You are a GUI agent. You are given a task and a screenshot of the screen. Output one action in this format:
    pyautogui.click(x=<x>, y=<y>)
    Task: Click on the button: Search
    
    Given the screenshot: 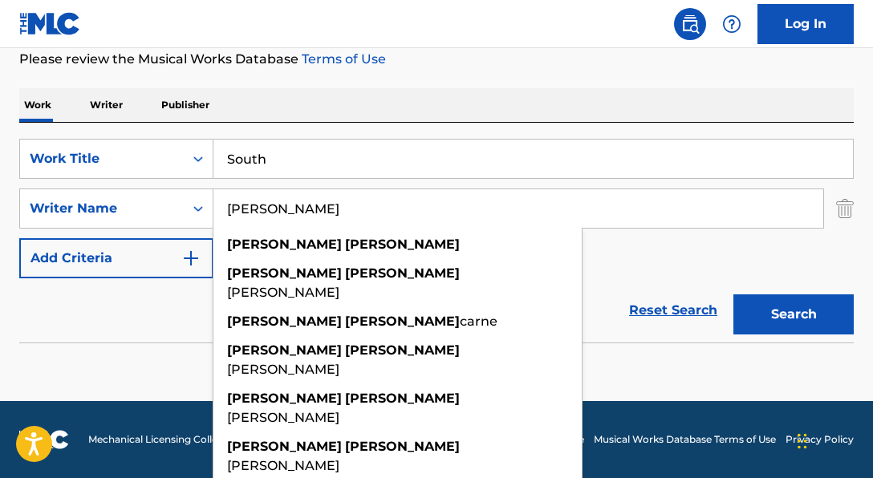 What is the action you would take?
    pyautogui.click(x=794, y=315)
    